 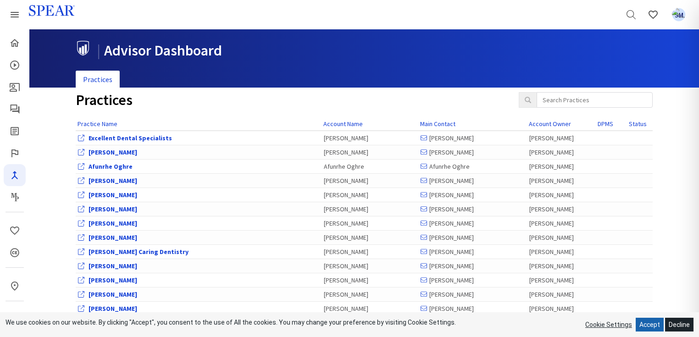 What do you see at coordinates (15, 131) in the screenshot?
I see `a: Spear Digest` at bounding box center [15, 131].